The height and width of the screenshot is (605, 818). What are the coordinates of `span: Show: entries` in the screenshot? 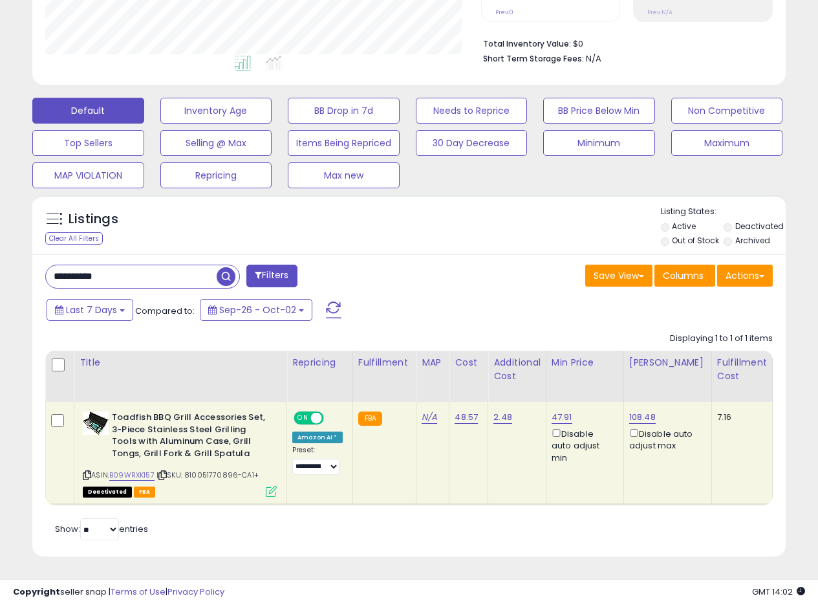 It's located at (102, 528).